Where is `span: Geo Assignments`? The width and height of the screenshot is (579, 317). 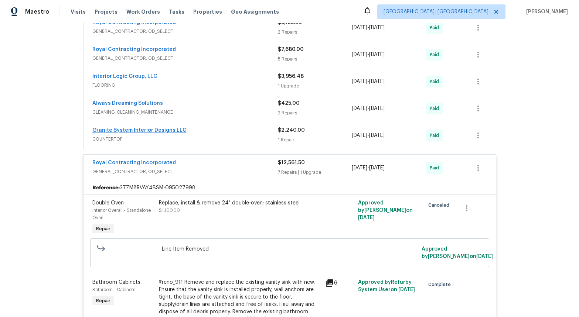 span: Geo Assignments is located at coordinates (255, 12).